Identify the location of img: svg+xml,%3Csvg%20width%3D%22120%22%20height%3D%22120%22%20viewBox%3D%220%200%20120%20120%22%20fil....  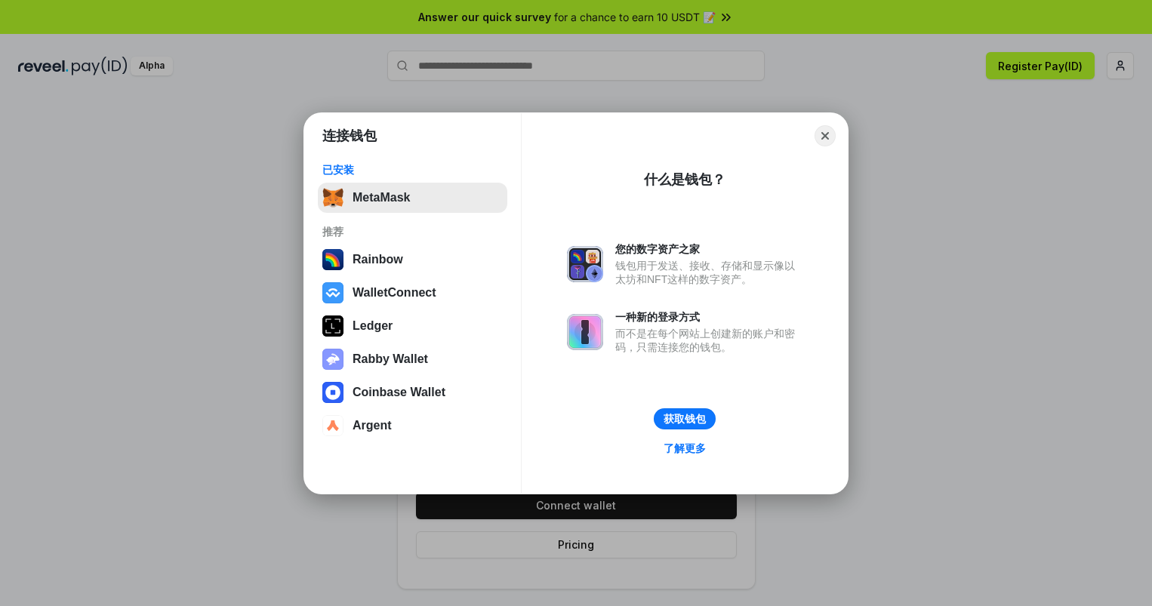
(333, 260).